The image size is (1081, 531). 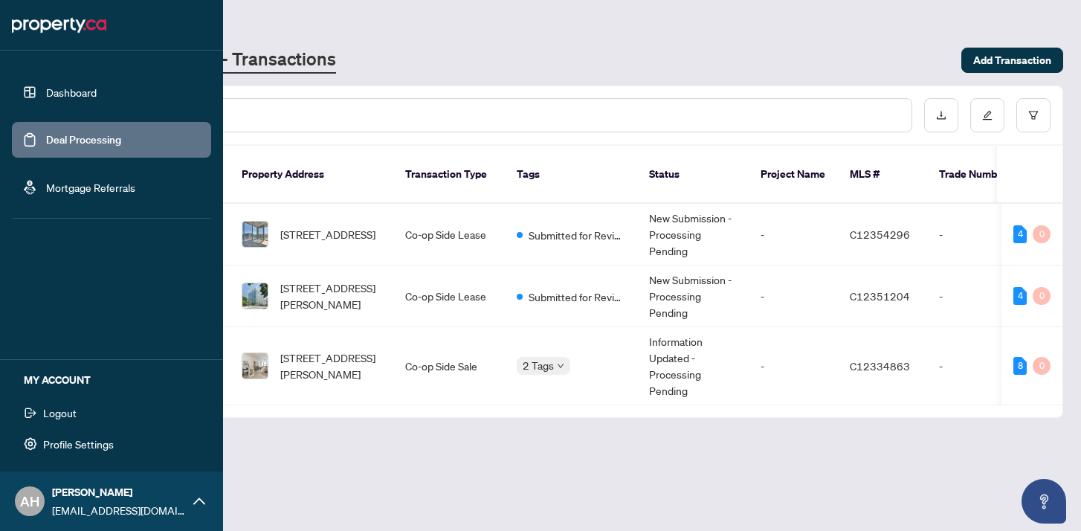 What do you see at coordinates (979, 175) in the screenshot?
I see `th: Trade Number` at bounding box center [979, 175].